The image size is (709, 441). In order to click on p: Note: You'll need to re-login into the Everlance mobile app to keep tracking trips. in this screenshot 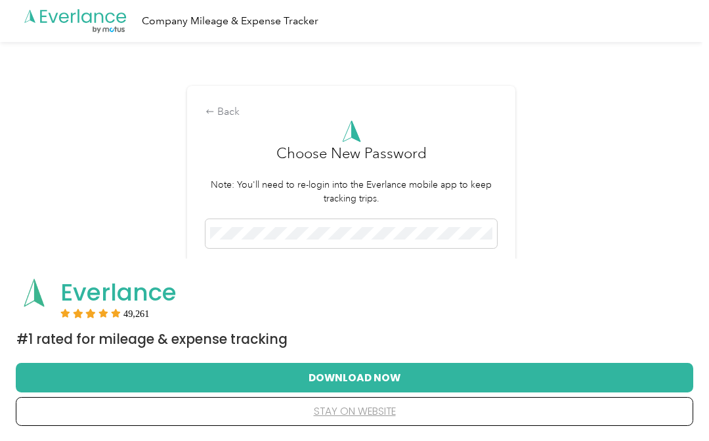, I will do `click(351, 192)`.